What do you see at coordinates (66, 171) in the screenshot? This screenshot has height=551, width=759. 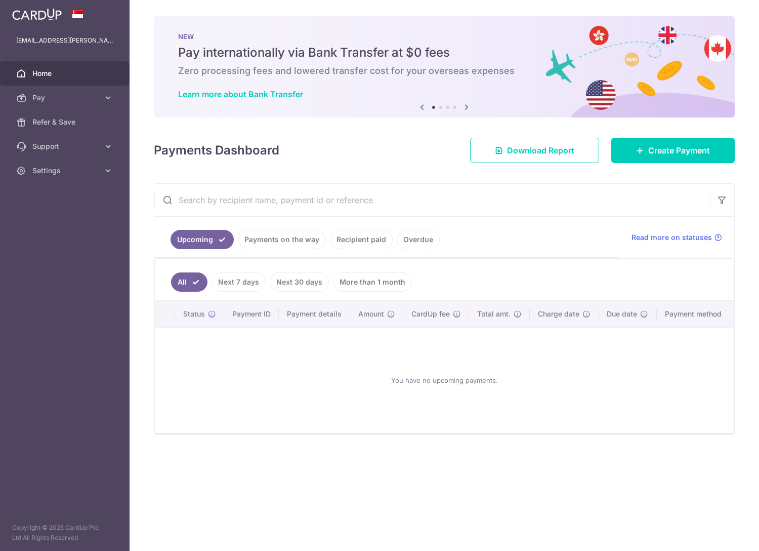 I see `span: Settings` at bounding box center [66, 171].